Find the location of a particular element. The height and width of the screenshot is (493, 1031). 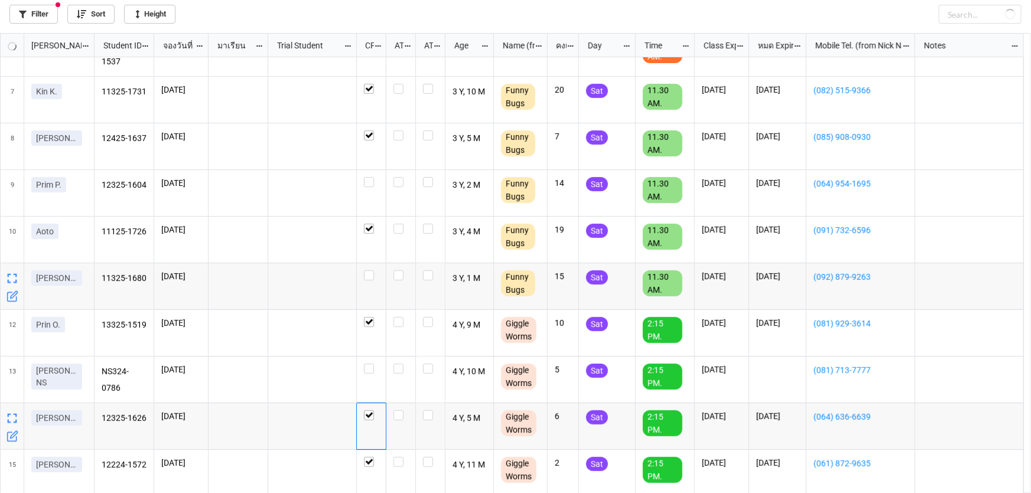

div: มาเรียน is located at coordinates (233, 46).